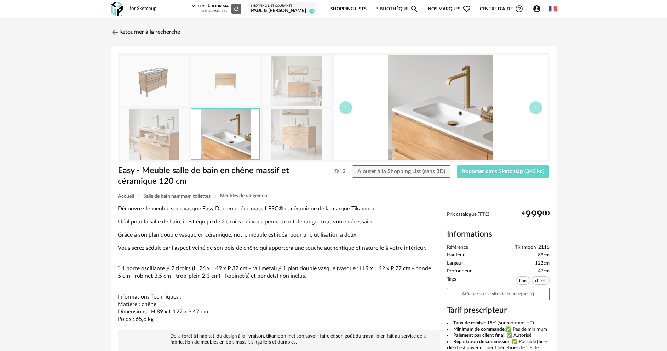 Image resolution: width=667 pixels, height=351 pixels. Describe the element at coordinates (414, 9) in the screenshot. I see `span: Magnify icon` at that location.